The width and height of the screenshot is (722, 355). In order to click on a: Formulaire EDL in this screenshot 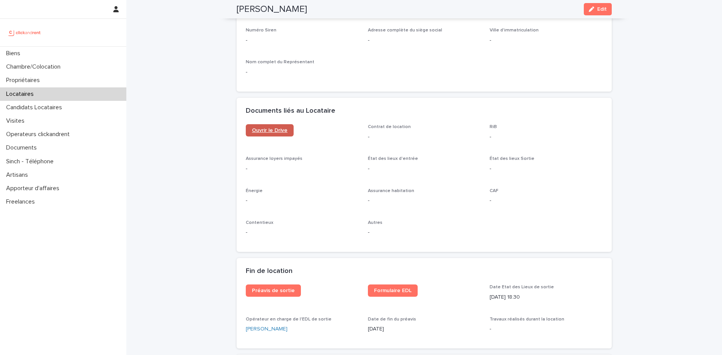, I will do `click(393, 290)`.